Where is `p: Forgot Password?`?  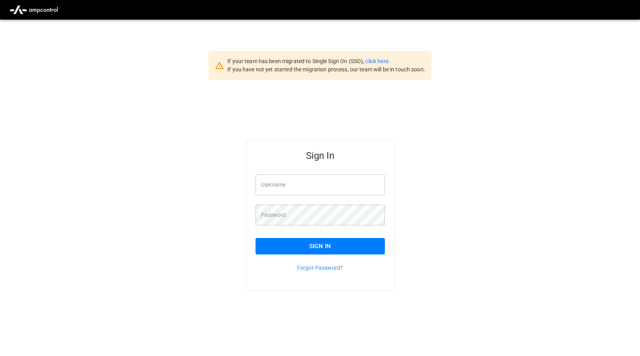 p: Forgot Password? is located at coordinates (320, 268).